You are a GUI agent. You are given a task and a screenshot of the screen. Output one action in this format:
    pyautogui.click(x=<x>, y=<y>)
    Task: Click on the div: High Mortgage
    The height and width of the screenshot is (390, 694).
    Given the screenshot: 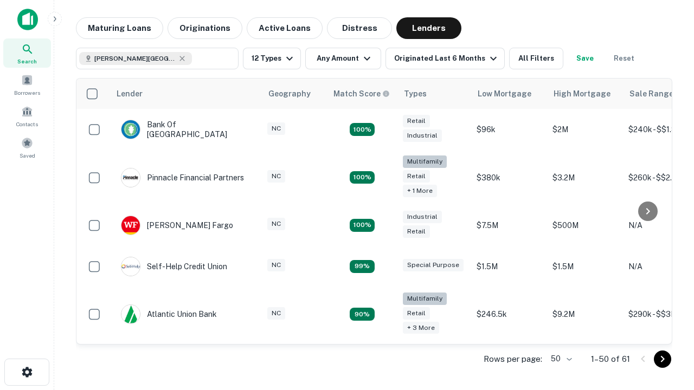 What is the action you would take?
    pyautogui.click(x=582, y=94)
    